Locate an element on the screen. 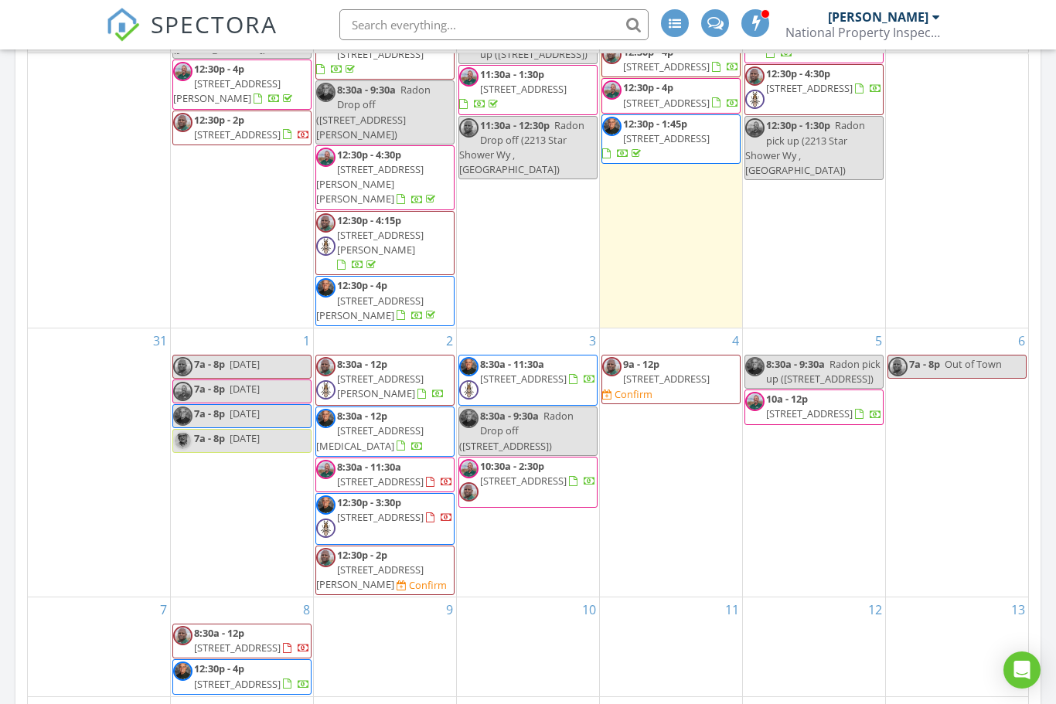 This screenshot has width=1056, height=704. span: SPECTORA is located at coordinates (214, 24).